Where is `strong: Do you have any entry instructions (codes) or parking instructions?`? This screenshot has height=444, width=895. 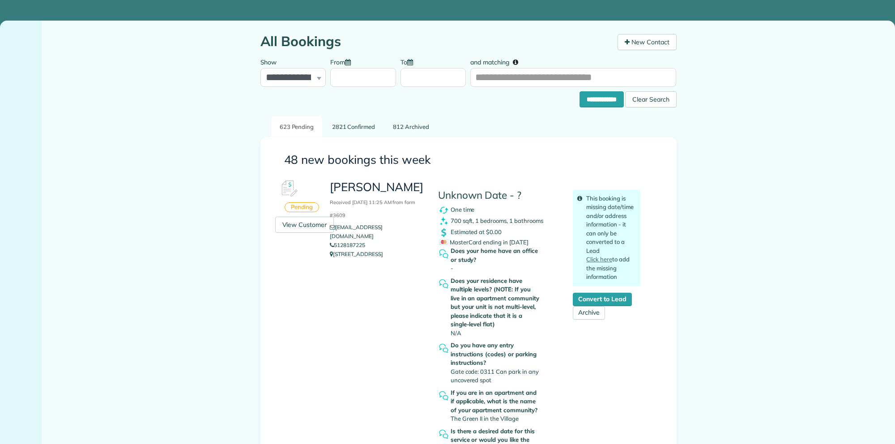
strong: Do you have any entry instructions (codes) or parking instructions? is located at coordinates (496, 354).